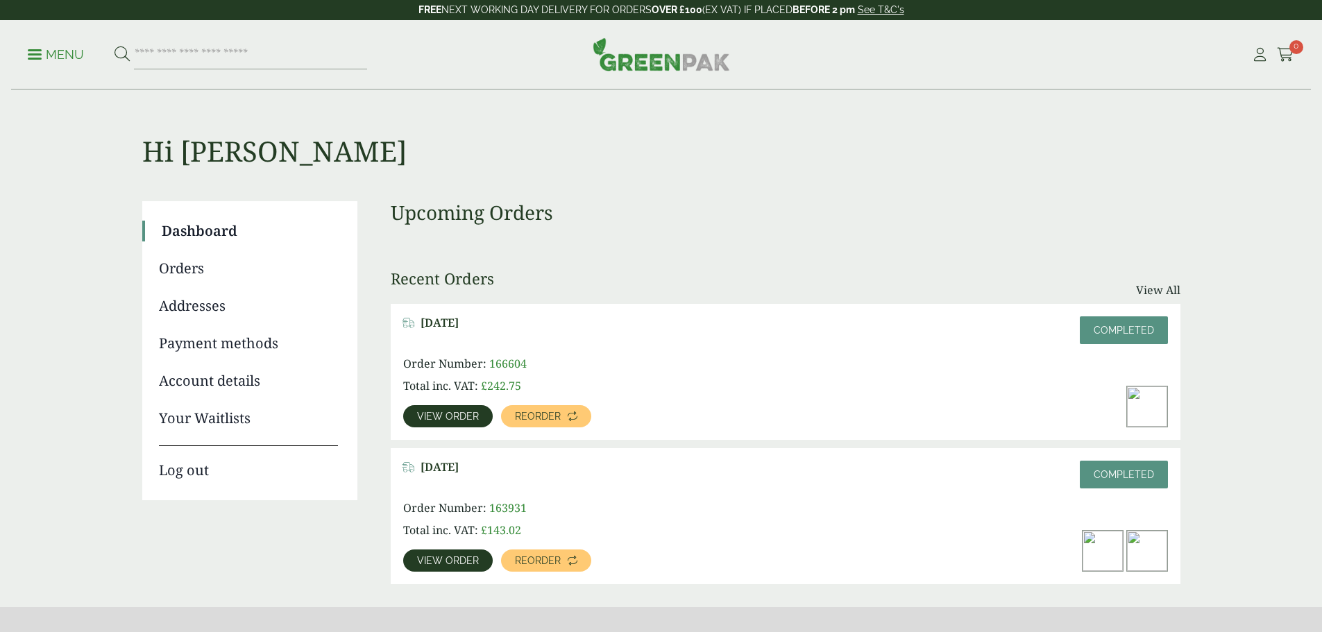 This screenshot has width=1322, height=632. I want to click on a: See T&C's, so click(881, 10).